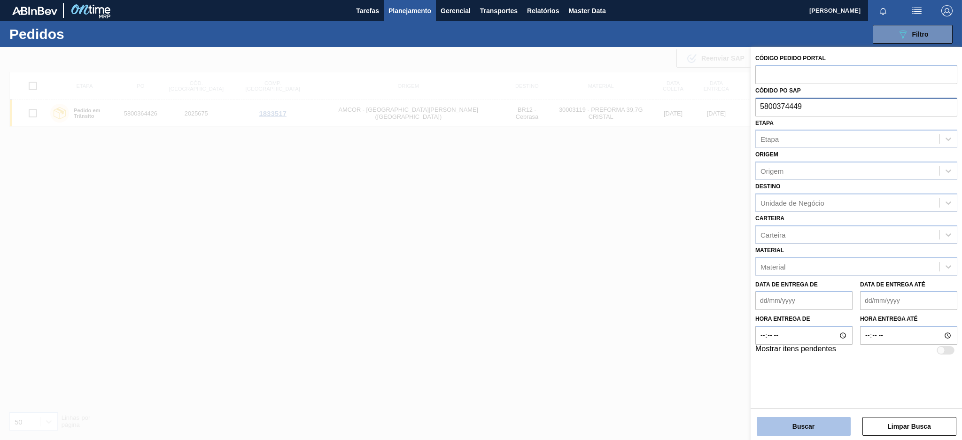 This screenshot has width=962, height=440. Describe the element at coordinates (804, 319) in the screenshot. I see `label: Hora entrega de` at that location.